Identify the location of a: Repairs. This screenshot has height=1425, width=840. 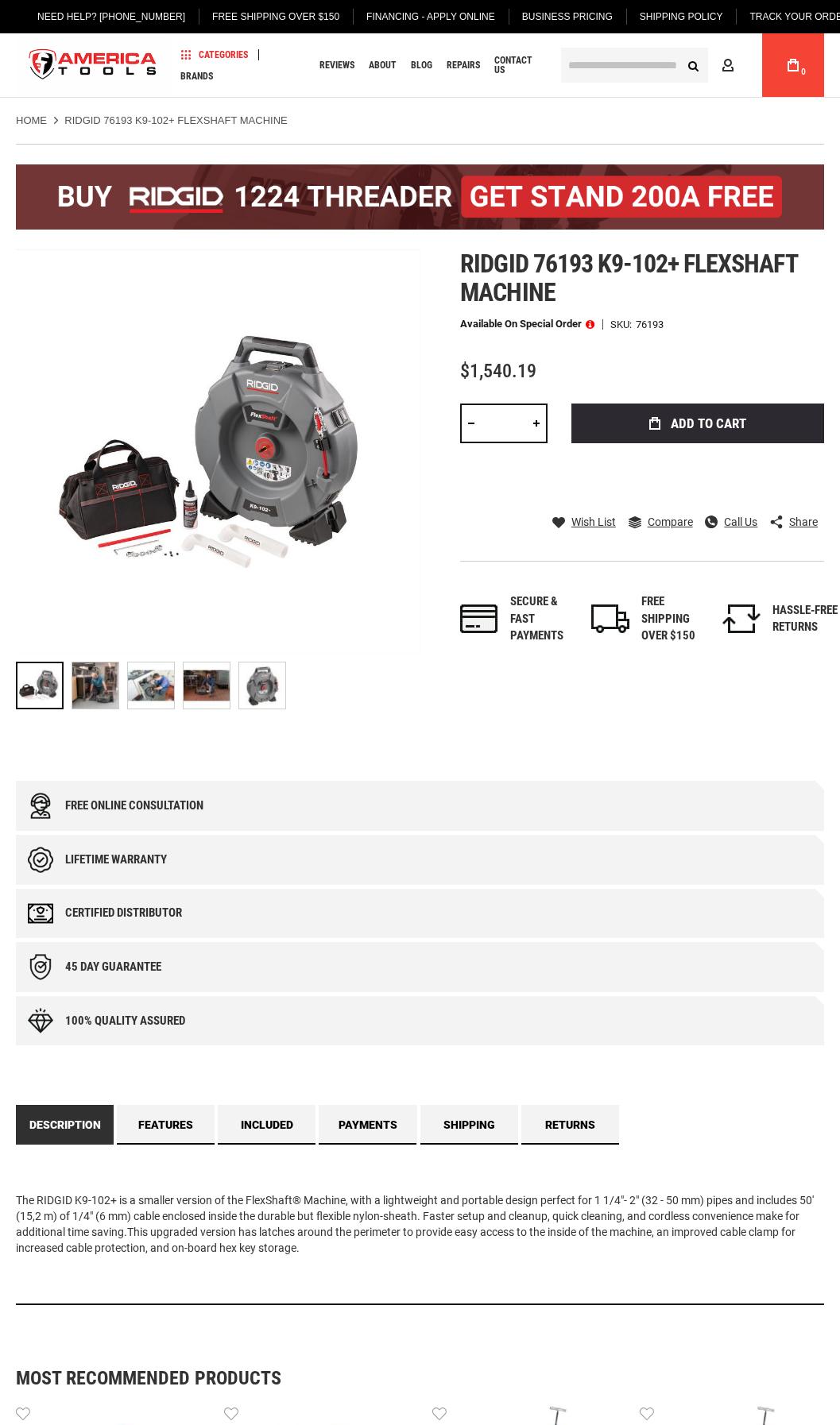
(463, 65).